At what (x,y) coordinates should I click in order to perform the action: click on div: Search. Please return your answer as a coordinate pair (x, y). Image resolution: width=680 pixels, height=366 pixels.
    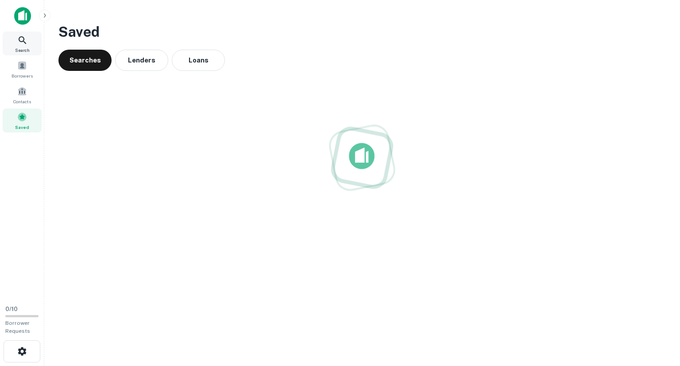
    Looking at the image, I should click on (22, 43).